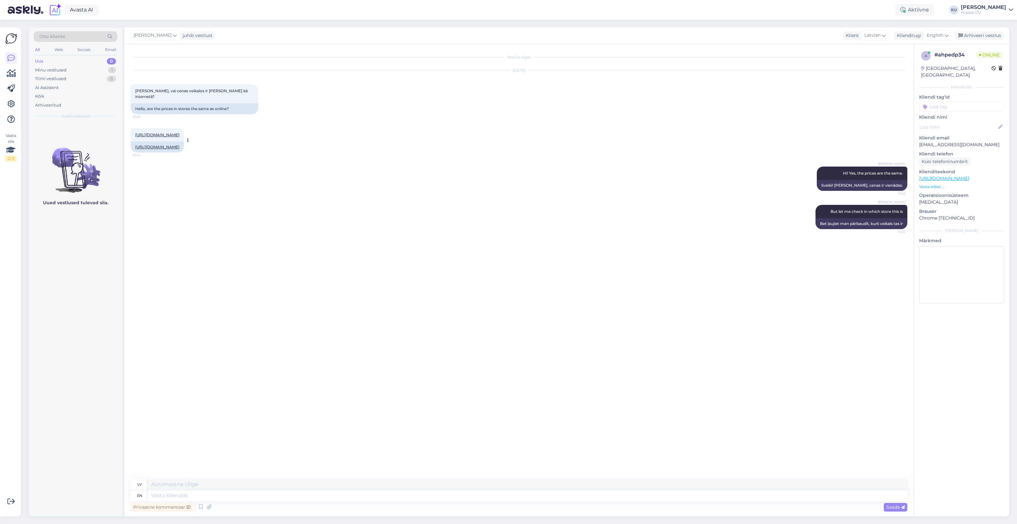  I want to click on span: 10:54, so click(144, 155).